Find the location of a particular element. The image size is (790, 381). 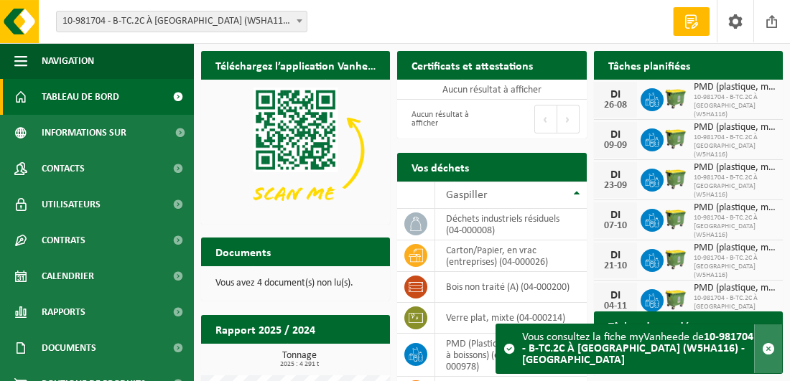

p: Vous avez 4 document(s) non lu(s). is located at coordinates (295, 284).